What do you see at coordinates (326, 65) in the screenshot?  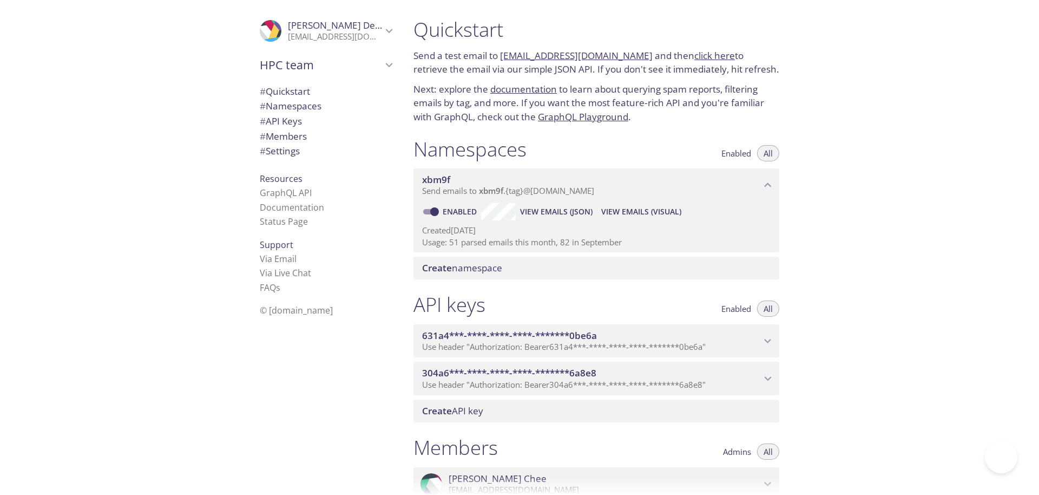 I see `div: HPC team` at bounding box center [326, 65].